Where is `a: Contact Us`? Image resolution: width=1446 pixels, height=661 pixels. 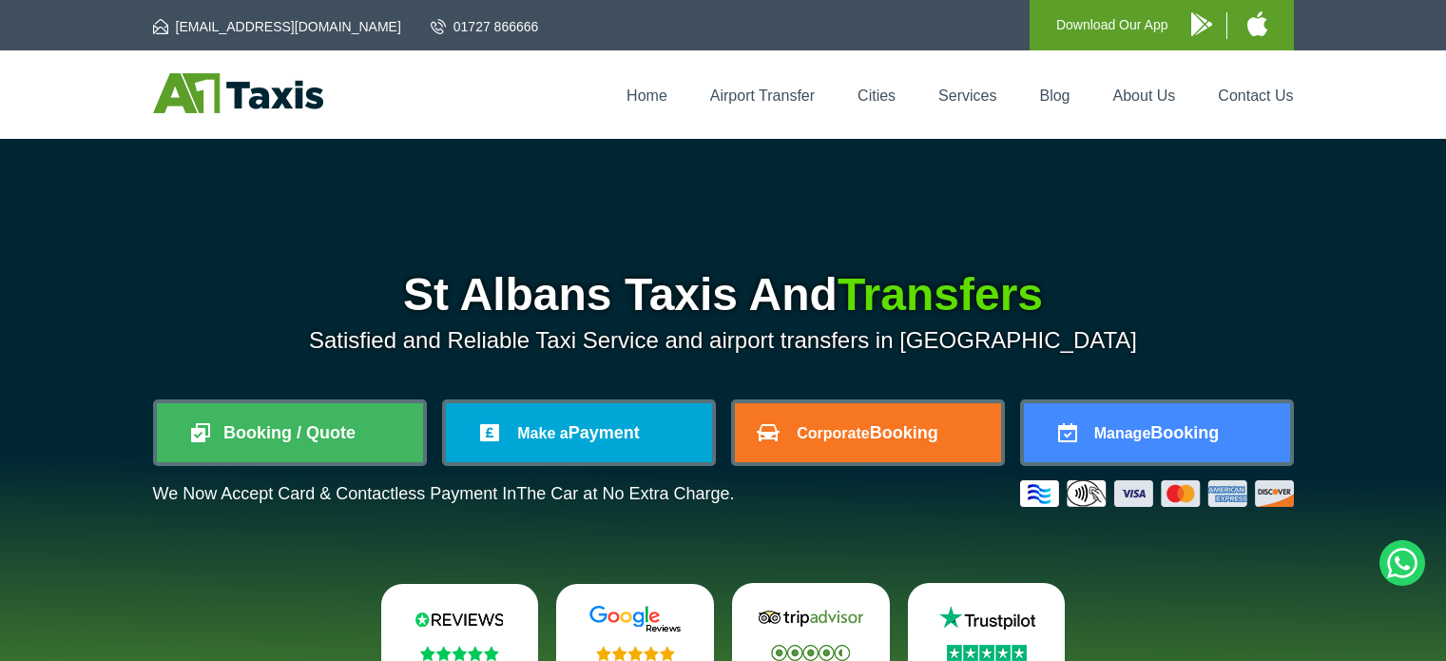
a: Contact Us is located at coordinates (1255, 95).